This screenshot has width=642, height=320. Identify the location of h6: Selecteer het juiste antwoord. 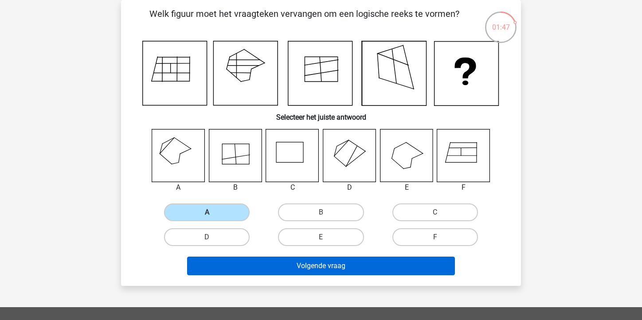
(321, 114).